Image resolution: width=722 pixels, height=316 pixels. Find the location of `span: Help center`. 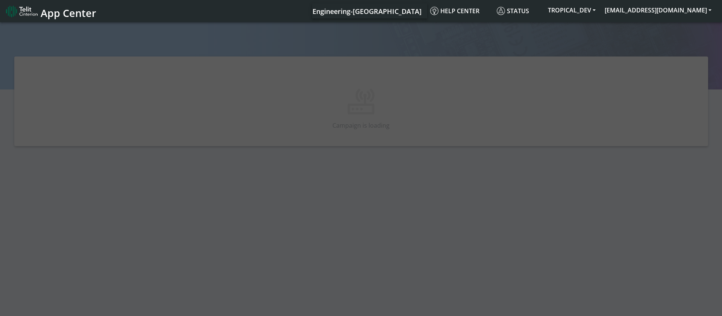

span: Help center is located at coordinates (455, 11).